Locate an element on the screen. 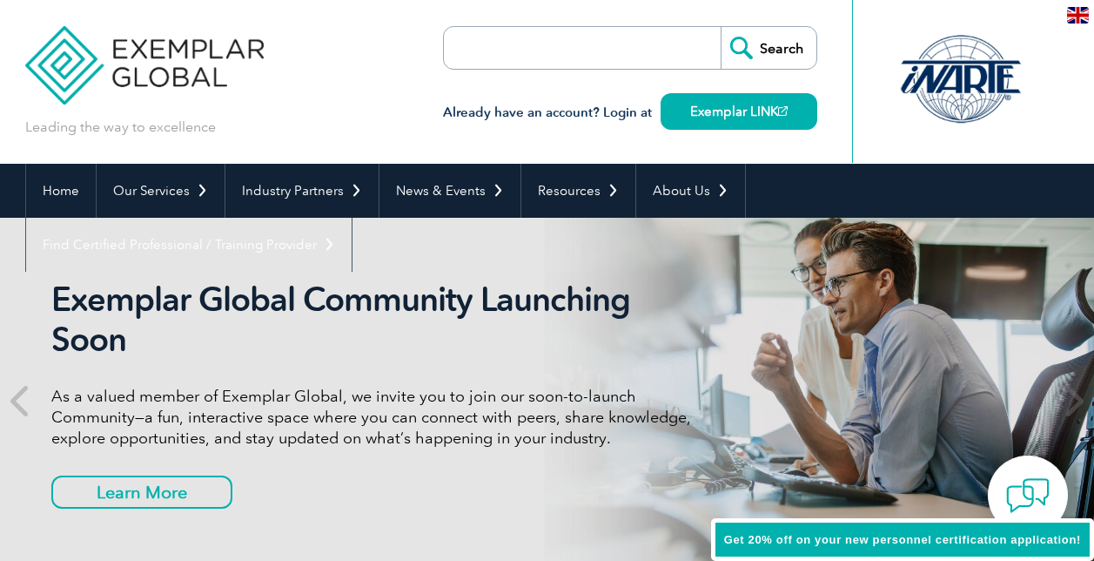 The width and height of the screenshot is (1094, 561). a: News & Events is located at coordinates (450, 191).